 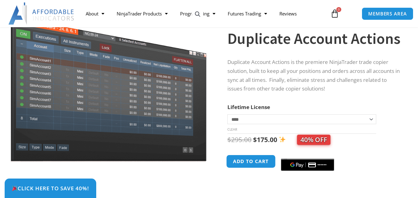 What do you see at coordinates (314, 140) in the screenshot?
I see `span: 40% OFF` at bounding box center [314, 140].